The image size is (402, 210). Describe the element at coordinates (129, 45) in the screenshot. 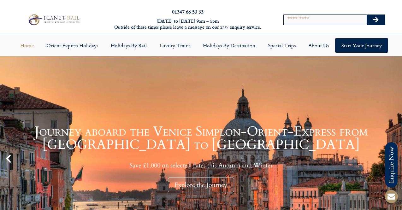

I see `a: Holidays by Rail` at that location.